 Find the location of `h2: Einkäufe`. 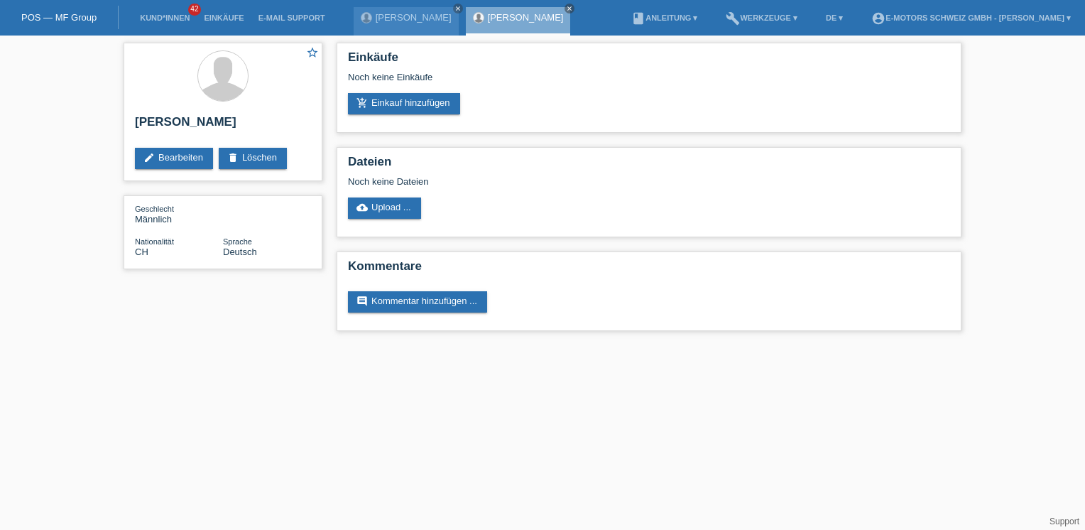

h2: Einkäufe is located at coordinates (649, 61).